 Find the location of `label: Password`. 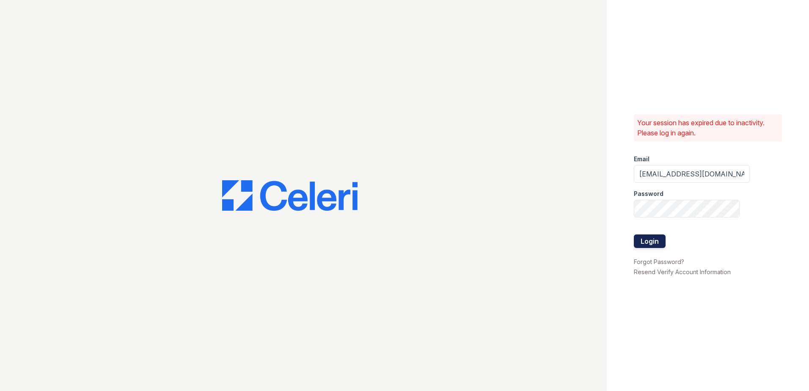

label: Password is located at coordinates (649, 194).